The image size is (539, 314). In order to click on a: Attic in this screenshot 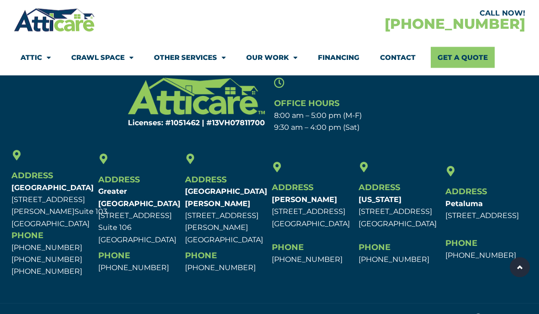, I will do `click(36, 58)`.